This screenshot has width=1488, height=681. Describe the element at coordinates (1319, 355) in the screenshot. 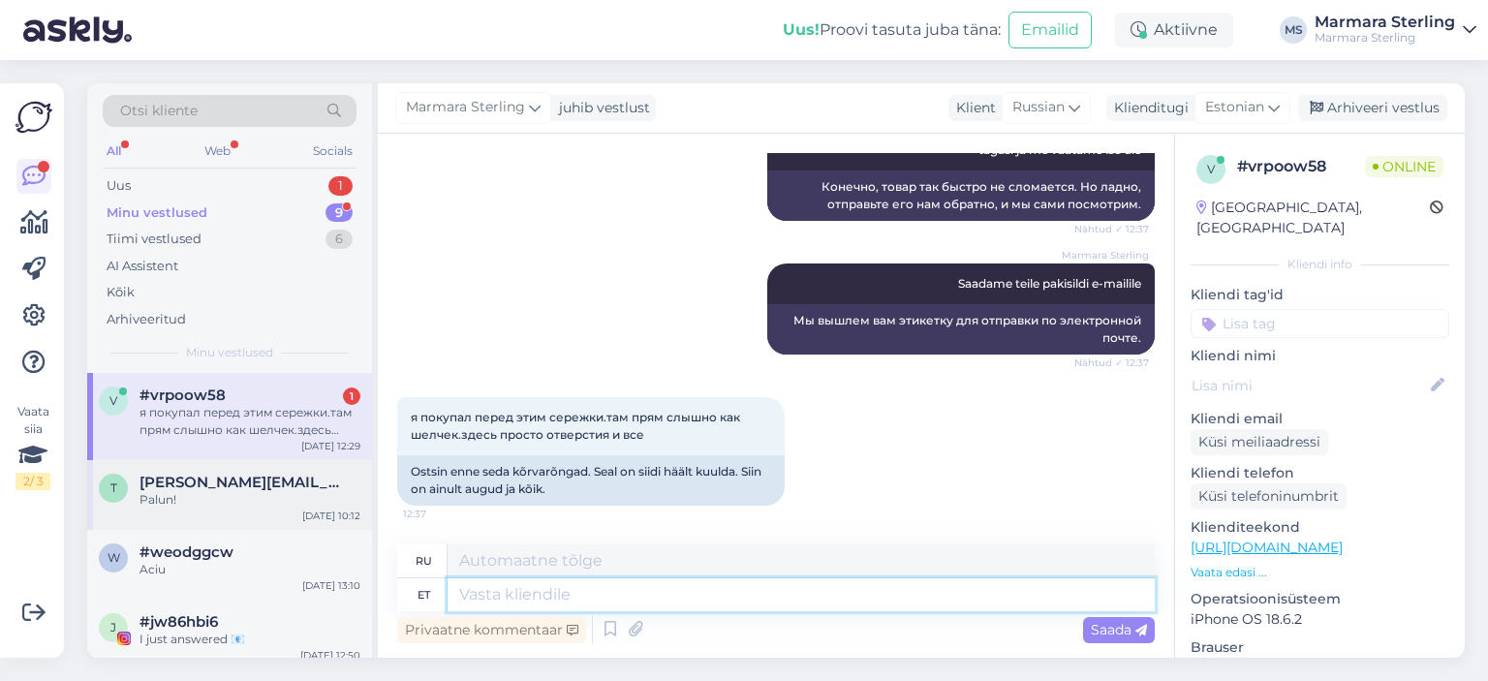

I see `p: Kliendi nimi` at that location.